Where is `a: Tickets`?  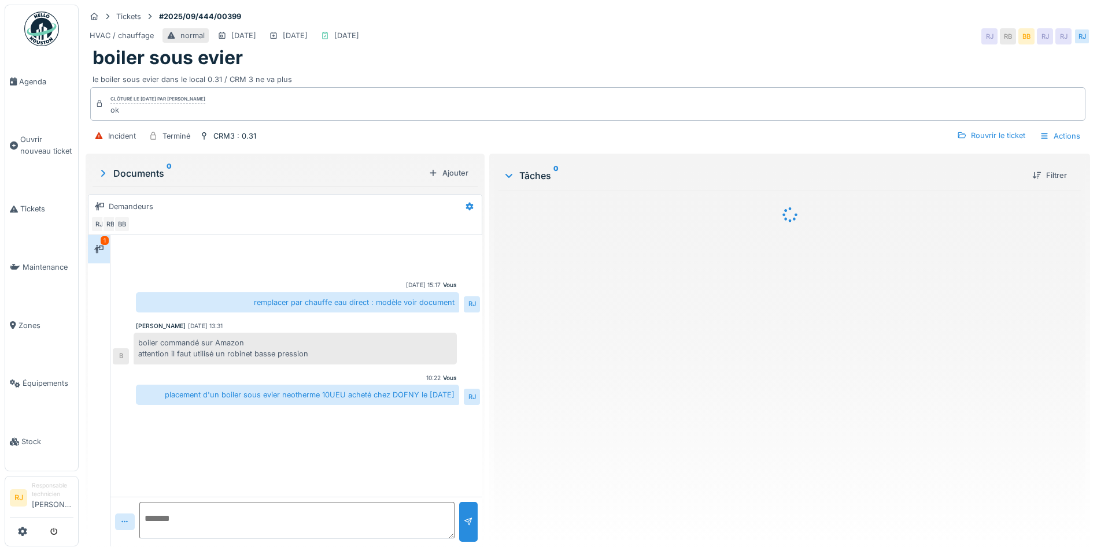 a: Tickets is located at coordinates (42, 209).